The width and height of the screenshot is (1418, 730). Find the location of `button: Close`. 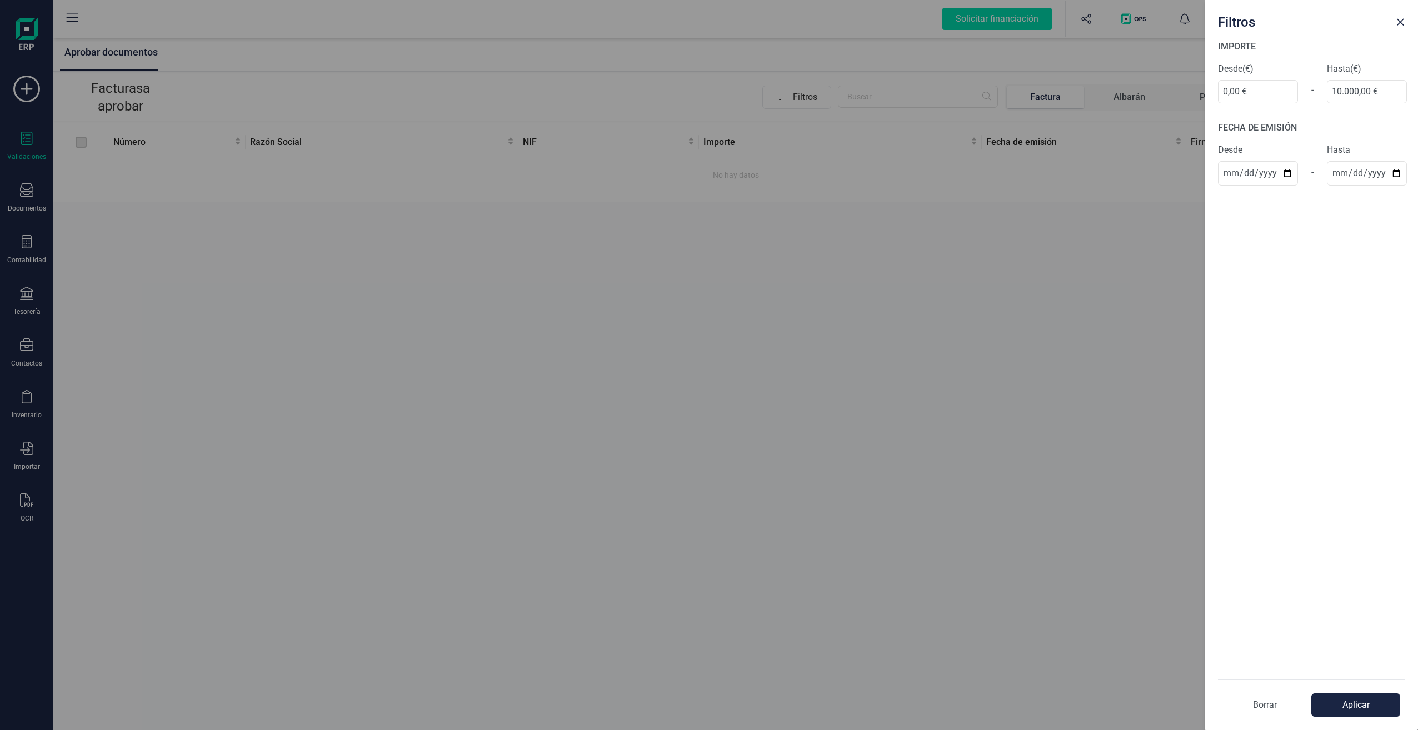

button: Close is located at coordinates (1400, 22).